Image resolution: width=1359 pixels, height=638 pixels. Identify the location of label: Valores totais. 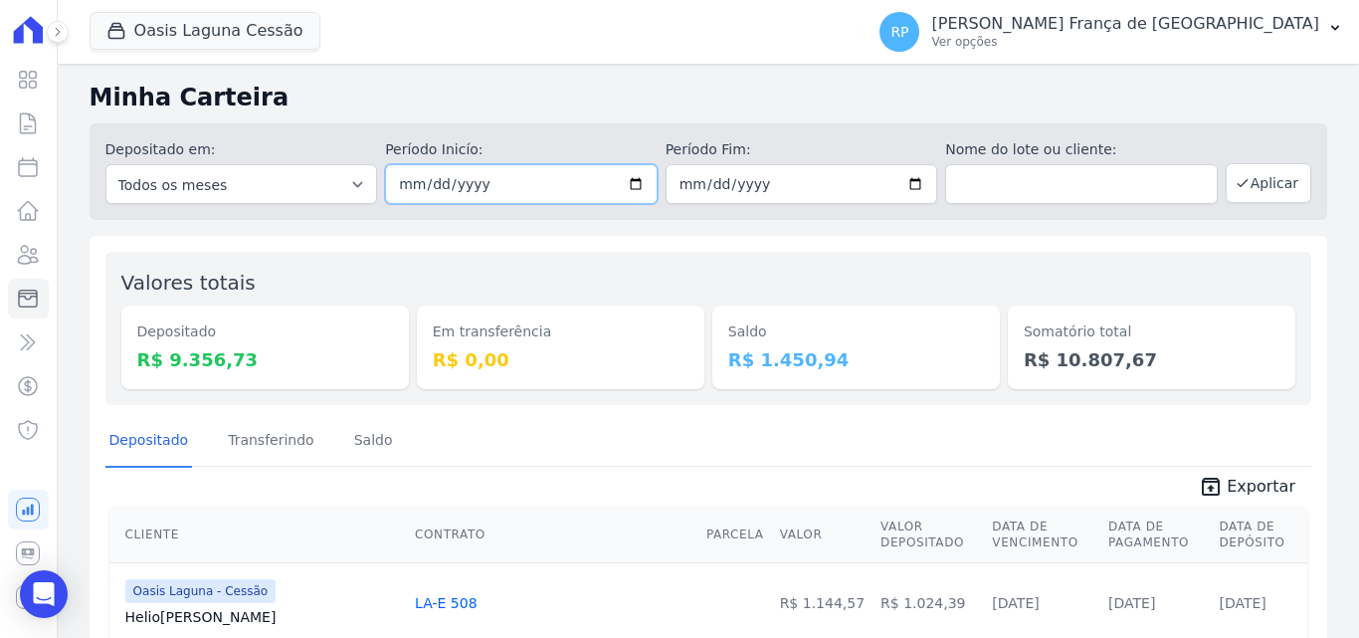
(188, 283).